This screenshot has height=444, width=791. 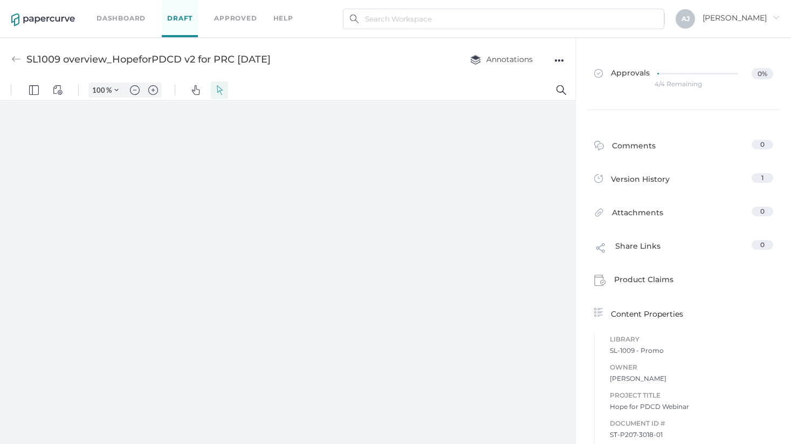 I want to click on img: content-properties-icon.34d20aed.svg, so click(x=599, y=312).